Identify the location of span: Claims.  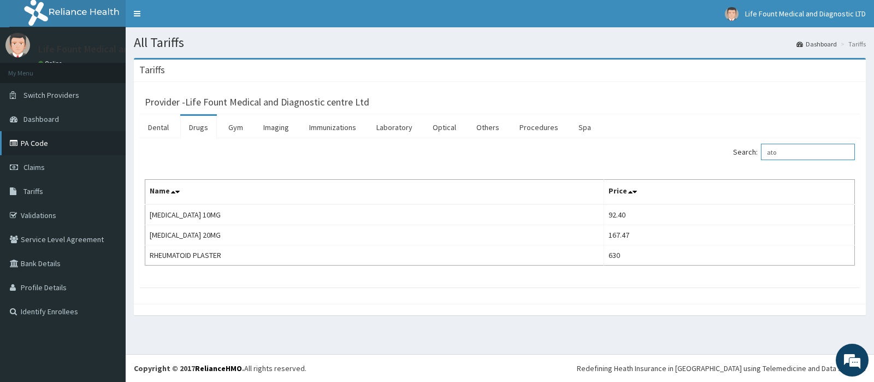
(34, 167).